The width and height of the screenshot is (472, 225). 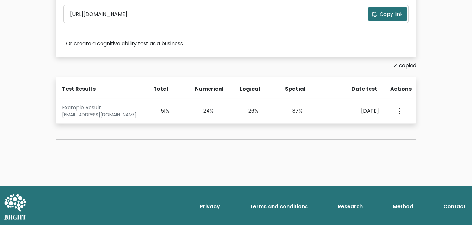 What do you see at coordinates (401, 89) in the screenshot?
I see `div: Actions` at bounding box center [401, 89].